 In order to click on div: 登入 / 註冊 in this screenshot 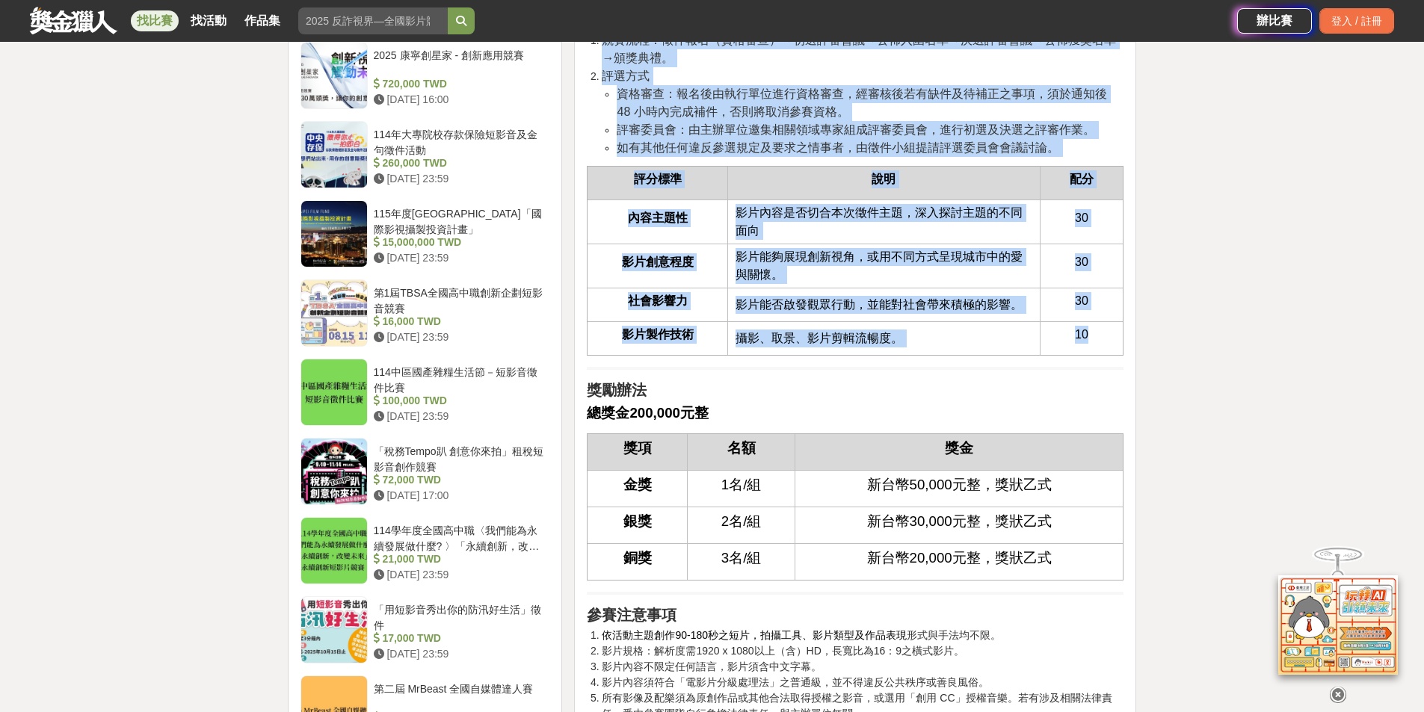, I will do `click(1356, 21)`.